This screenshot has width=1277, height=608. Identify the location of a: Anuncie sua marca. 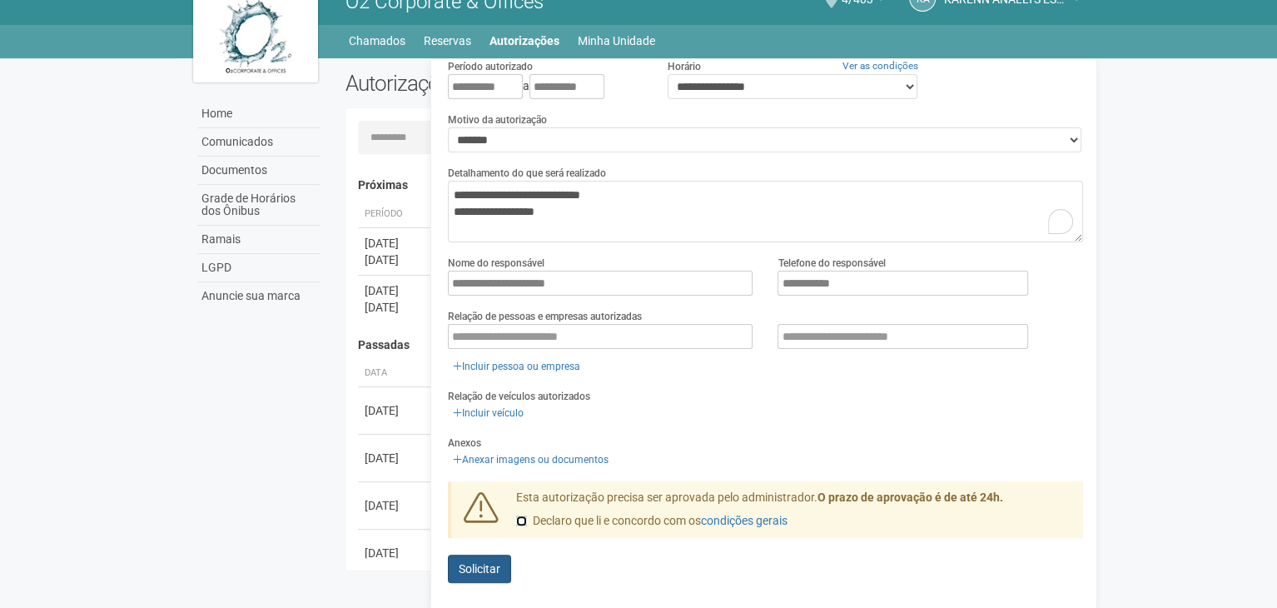
(259, 296).